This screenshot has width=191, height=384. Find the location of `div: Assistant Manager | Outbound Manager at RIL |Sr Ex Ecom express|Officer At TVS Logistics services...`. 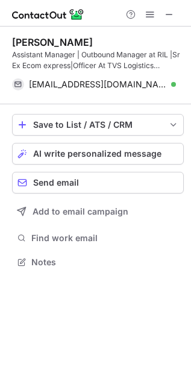

div: Assistant Manager | Outbound Manager at RIL |Sr Ex Ecom express|Officer At TVS Logistics services... is located at coordinates (98, 60).